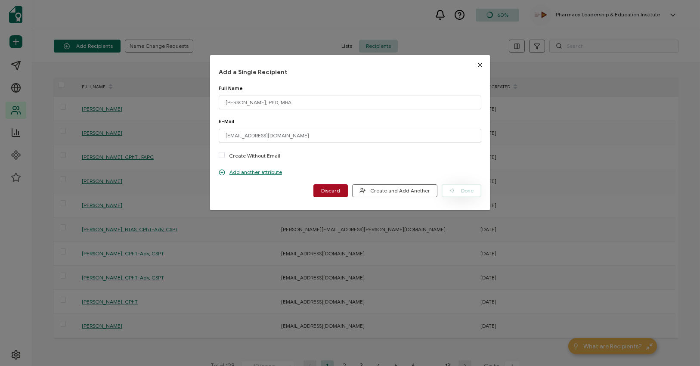 This screenshot has height=366, width=700. What do you see at coordinates (331, 191) in the screenshot?
I see `span: Discard` at bounding box center [331, 191].